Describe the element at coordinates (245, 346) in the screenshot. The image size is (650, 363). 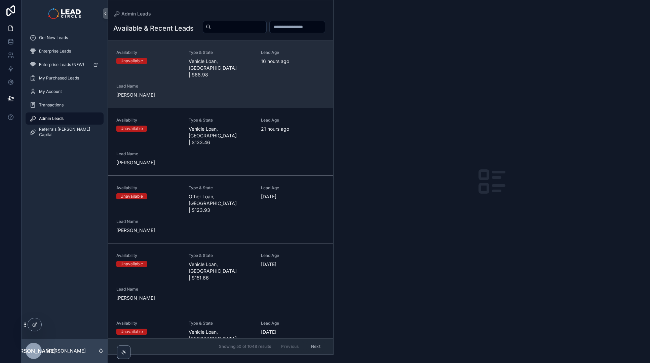
I see `span: Showing 50 of 1048 results` at that location.